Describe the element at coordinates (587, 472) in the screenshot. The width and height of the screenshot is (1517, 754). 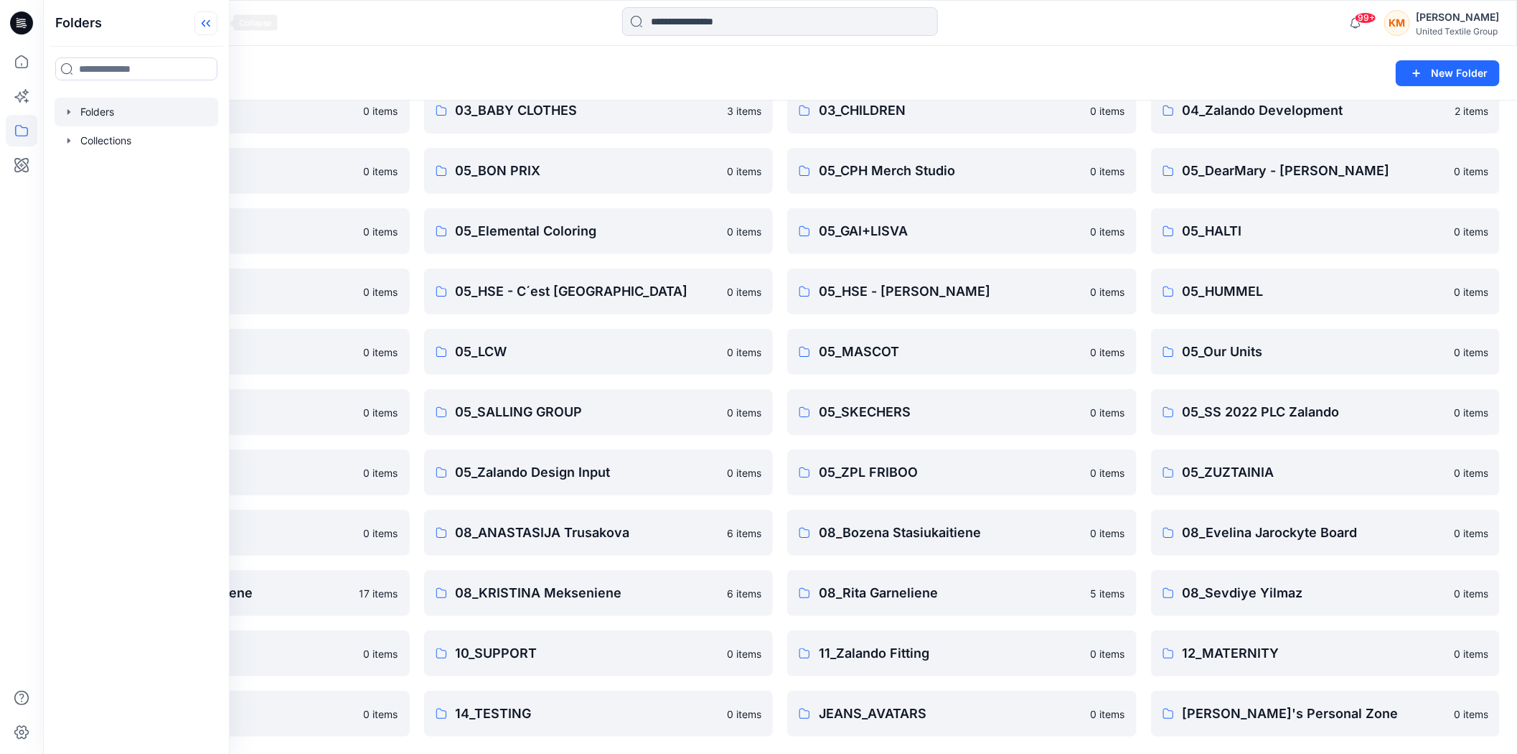
I see `p: 05_Zalando Design Input` at that location.